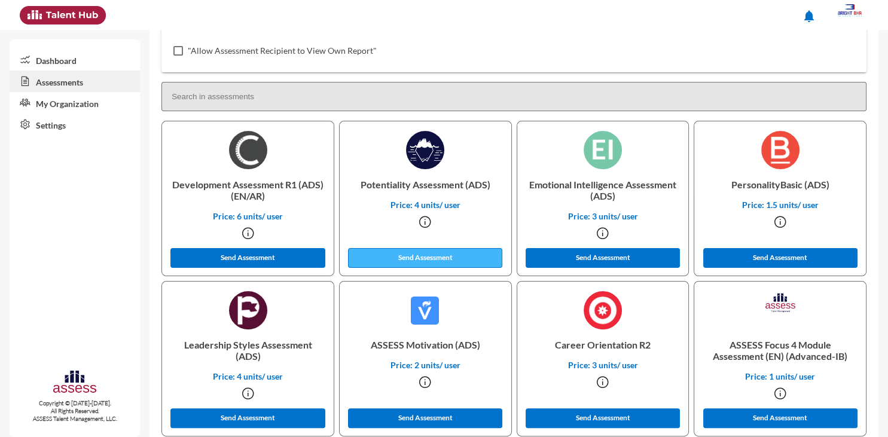  What do you see at coordinates (248, 350) in the screenshot?
I see `p: Leadership Styles Assessment (ADS)` at bounding box center [248, 350].